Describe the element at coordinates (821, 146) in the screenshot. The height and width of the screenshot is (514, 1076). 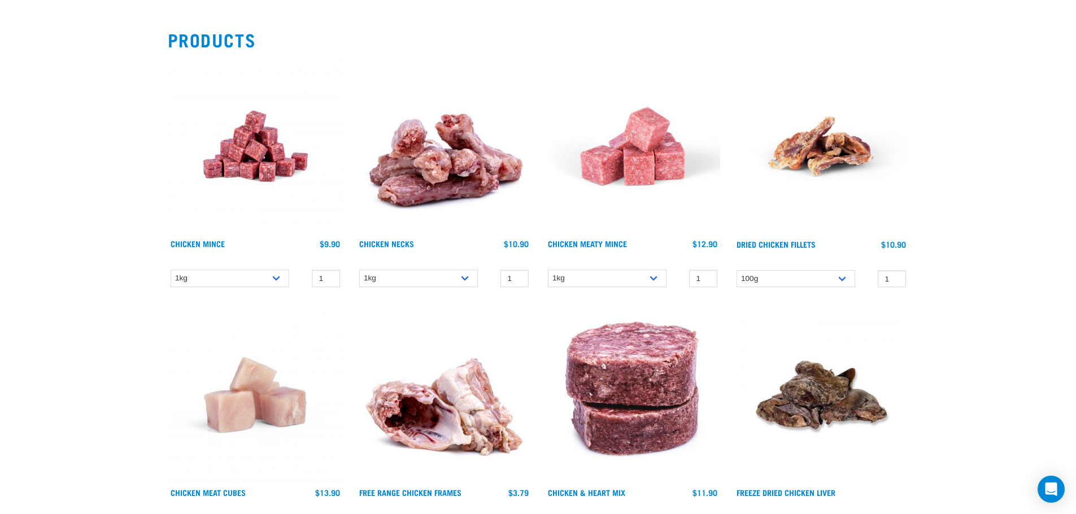
I see `img: Chicken fillets` at that location.